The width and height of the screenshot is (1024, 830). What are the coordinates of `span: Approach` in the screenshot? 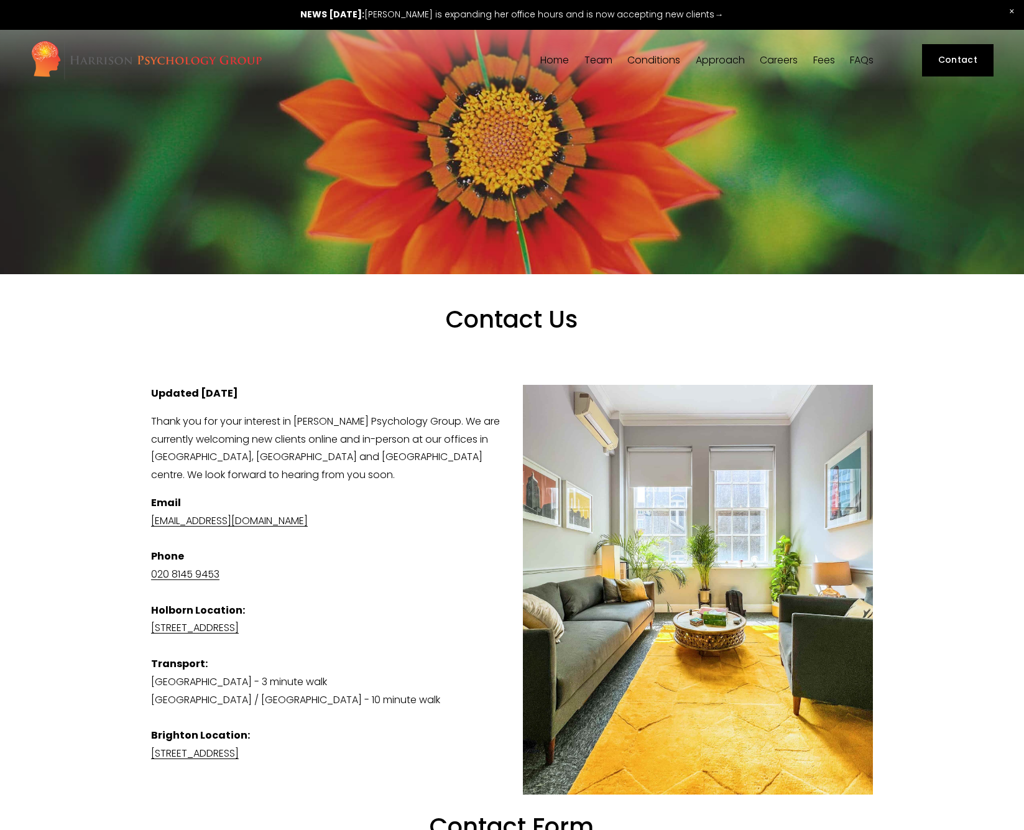 It's located at (720, 60).